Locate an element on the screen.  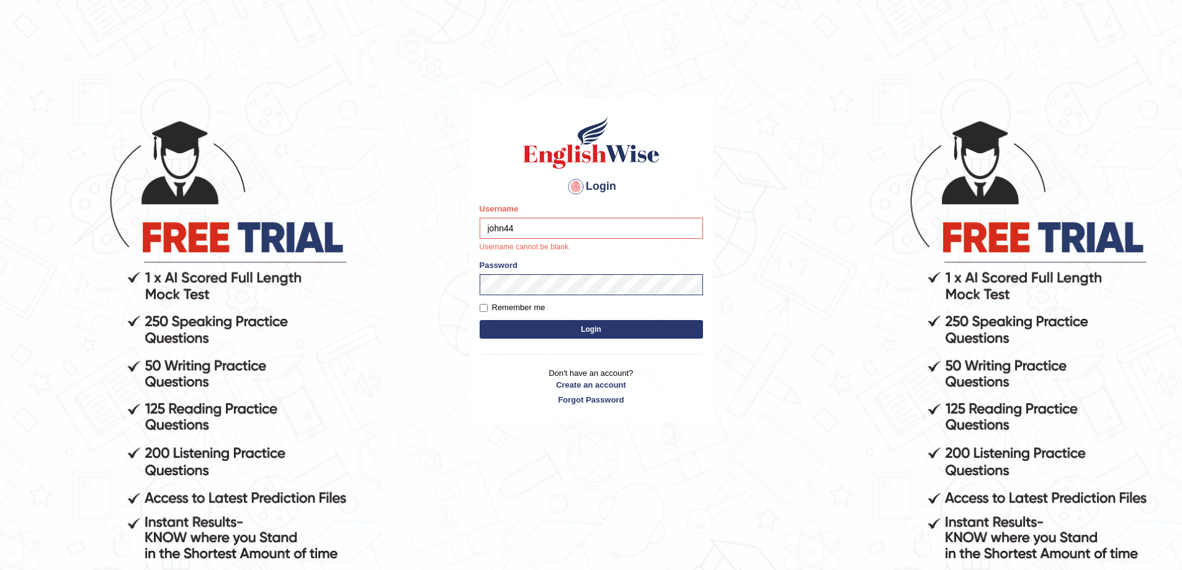
button: Login is located at coordinates (591, 329).